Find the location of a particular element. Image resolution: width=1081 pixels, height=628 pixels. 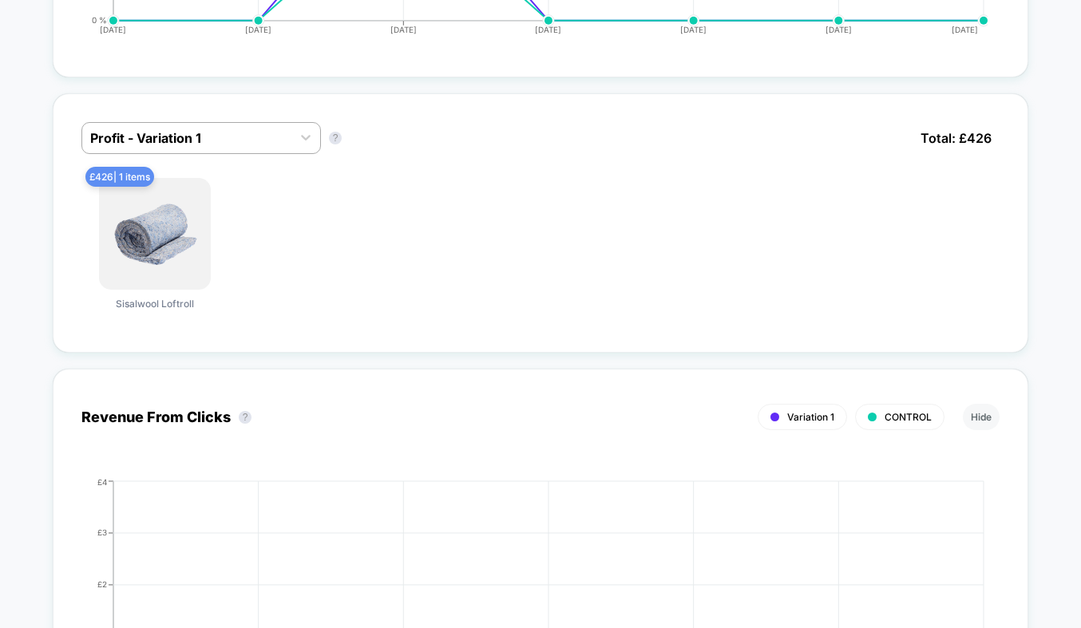

button: Hide is located at coordinates (981, 417).